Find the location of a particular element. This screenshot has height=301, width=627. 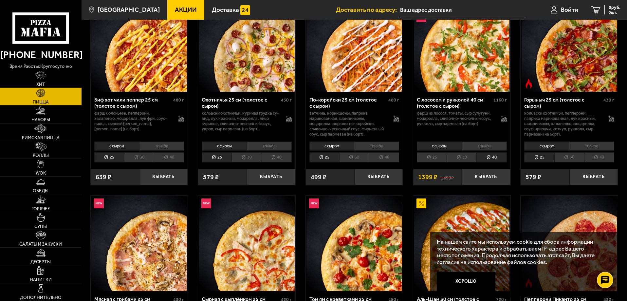

span: Акции is located at coordinates (186, 10).